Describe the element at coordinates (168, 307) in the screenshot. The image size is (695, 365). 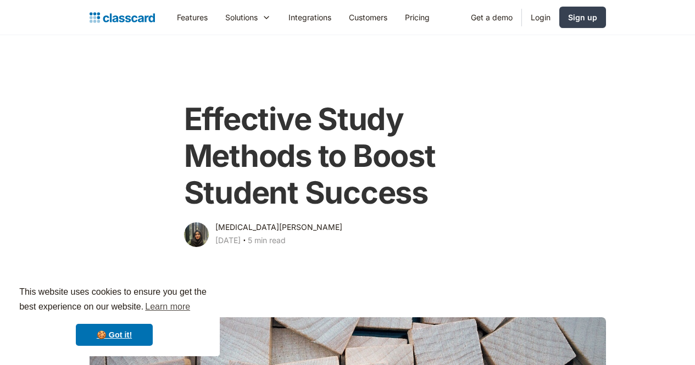
I see `a: learn more about cookies` at that location.